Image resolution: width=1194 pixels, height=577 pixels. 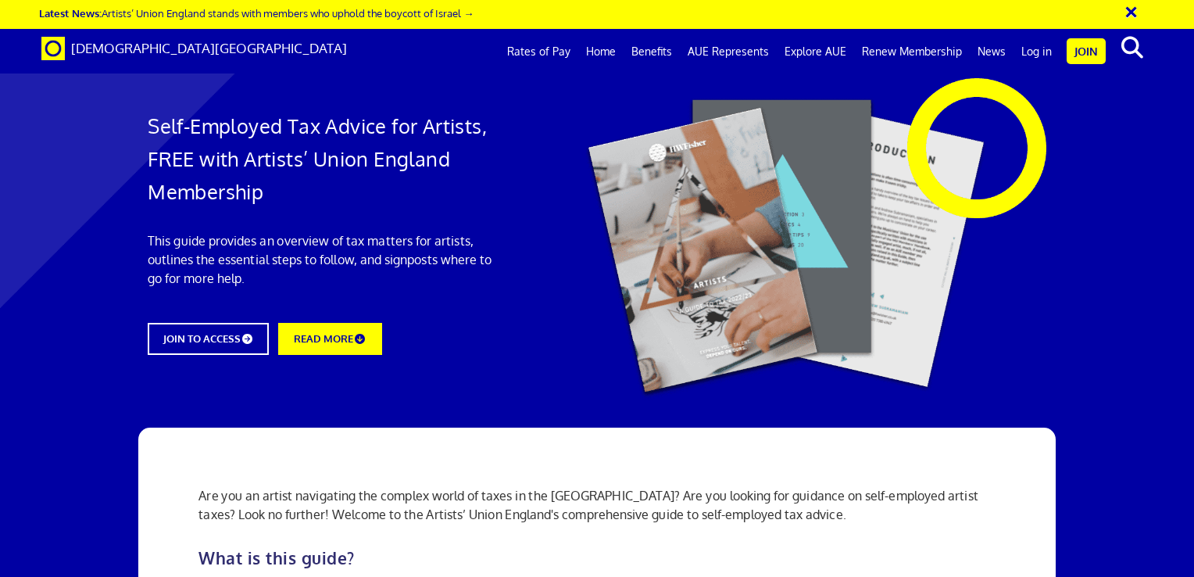 I want to click on a: Explore AUE, so click(x=815, y=52).